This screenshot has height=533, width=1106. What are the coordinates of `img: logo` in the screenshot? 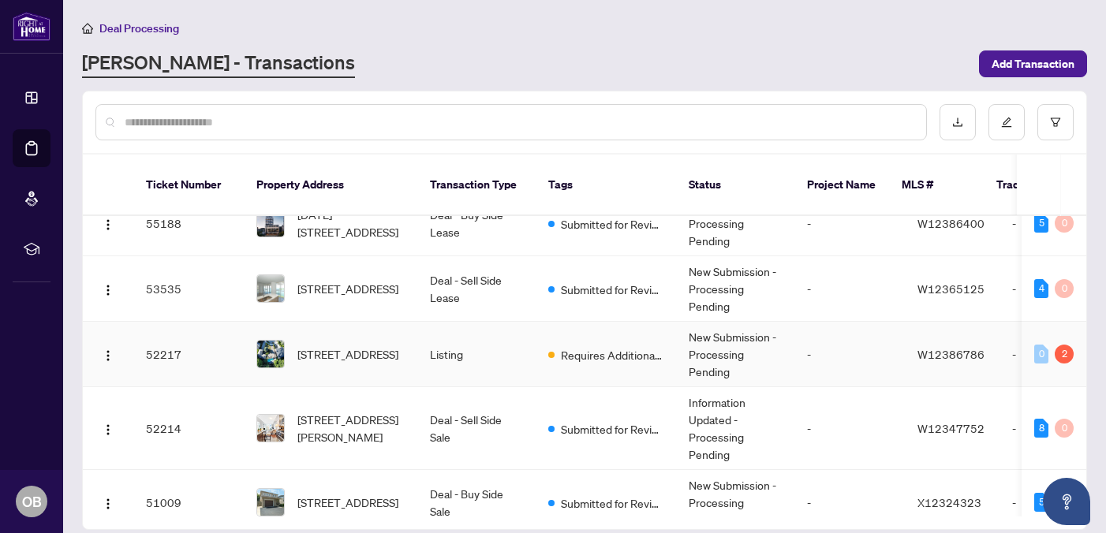 It's located at (32, 26).